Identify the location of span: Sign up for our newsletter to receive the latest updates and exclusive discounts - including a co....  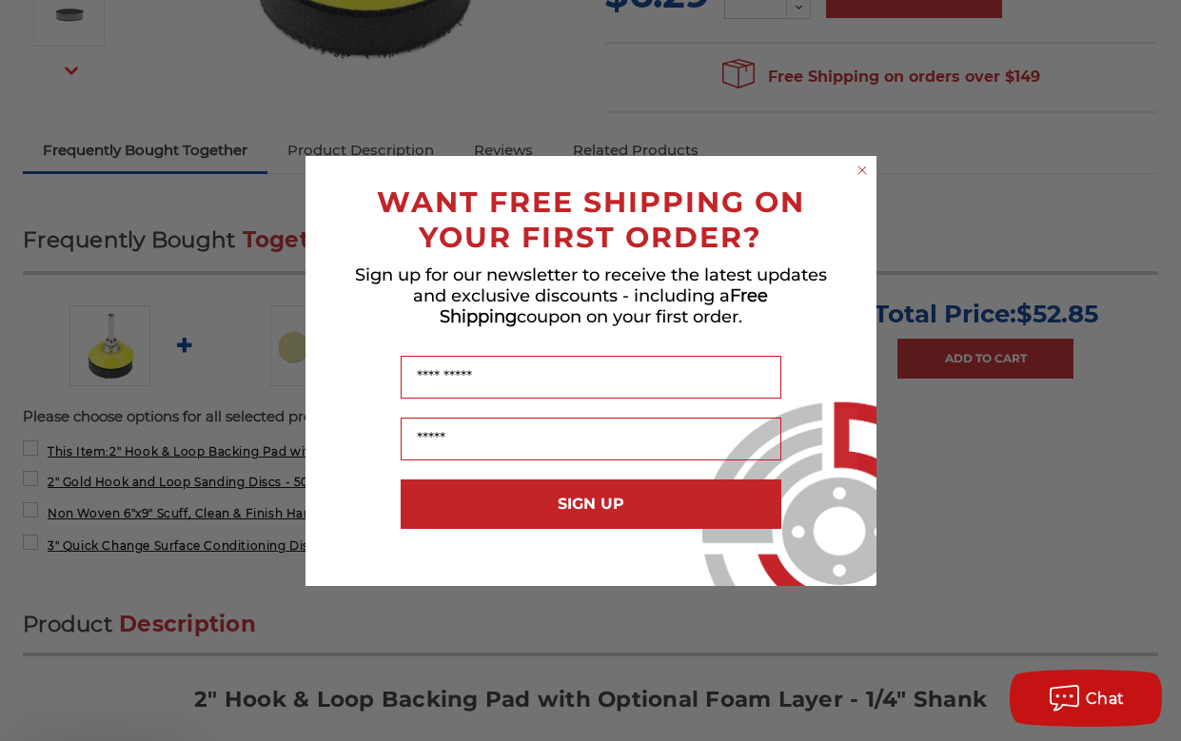
(591, 296).